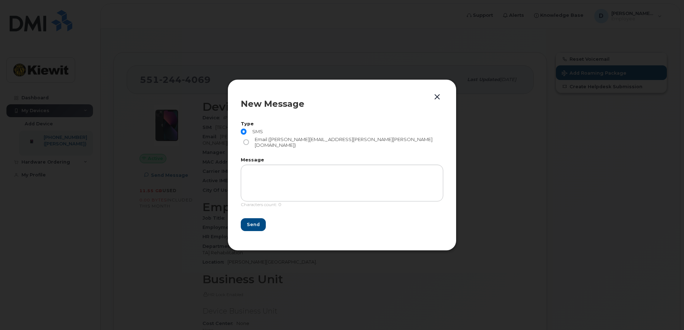 This screenshot has width=684, height=330. I want to click on div: New Message, so click(342, 104).